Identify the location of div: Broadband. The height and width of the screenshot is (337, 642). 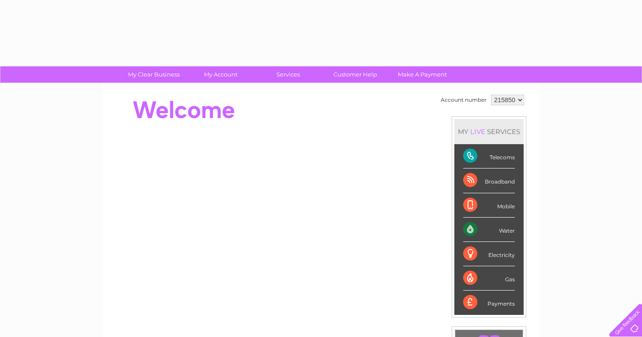
(489, 180).